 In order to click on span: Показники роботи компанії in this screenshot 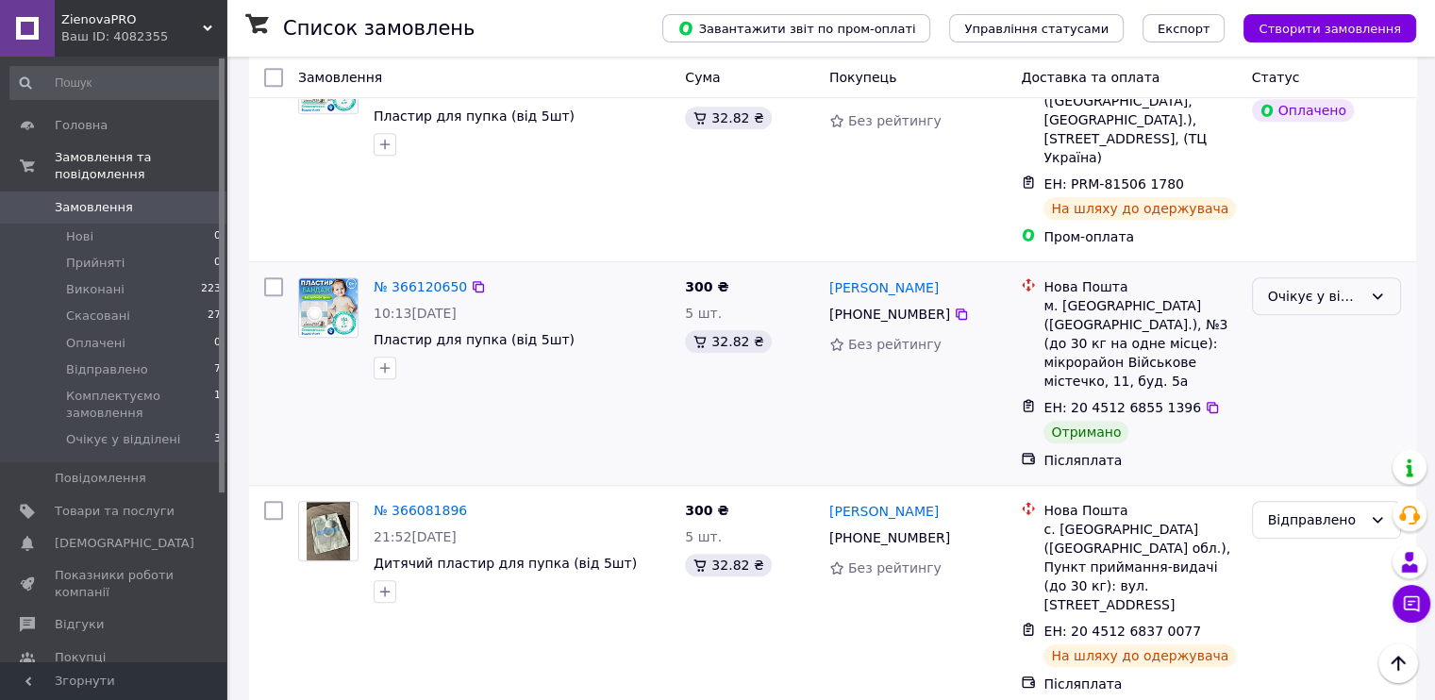, I will do `click(114, 584)`.